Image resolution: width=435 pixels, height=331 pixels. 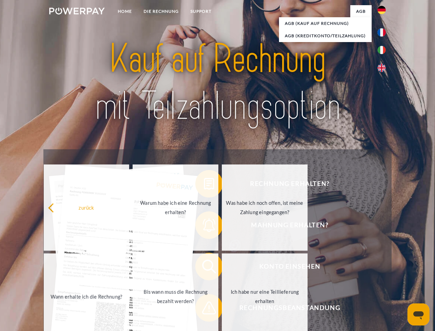 I want to click on div: Bis wann muss die Rechnung bezahlt werden?, so click(x=175, y=296).